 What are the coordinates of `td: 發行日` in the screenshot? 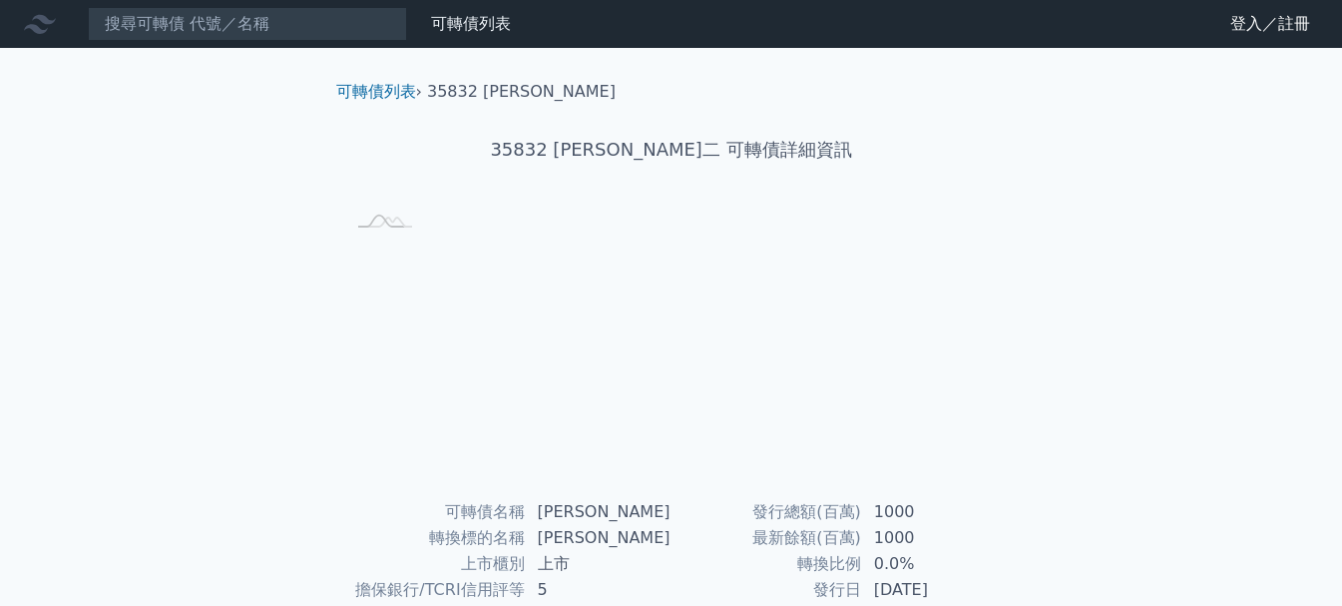 It's located at (766, 590).